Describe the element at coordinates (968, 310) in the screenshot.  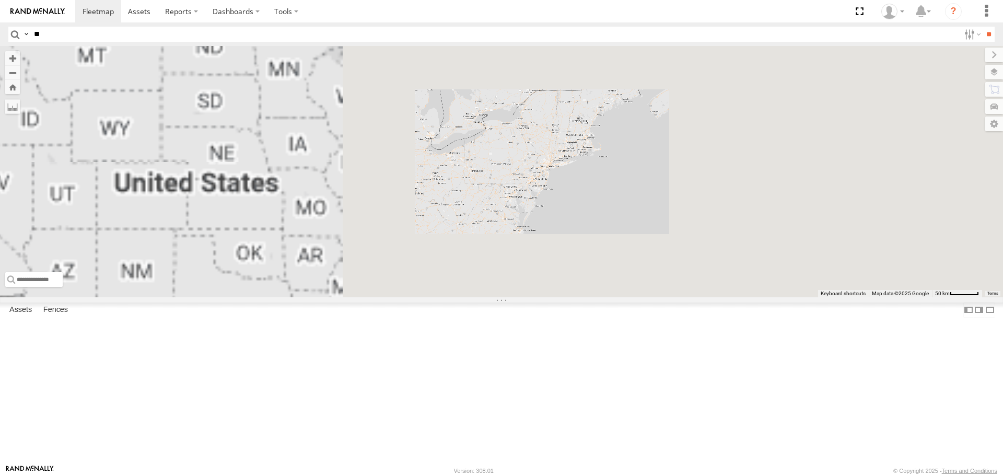
I see `label: Dock Summary Table to the Left` at that location.